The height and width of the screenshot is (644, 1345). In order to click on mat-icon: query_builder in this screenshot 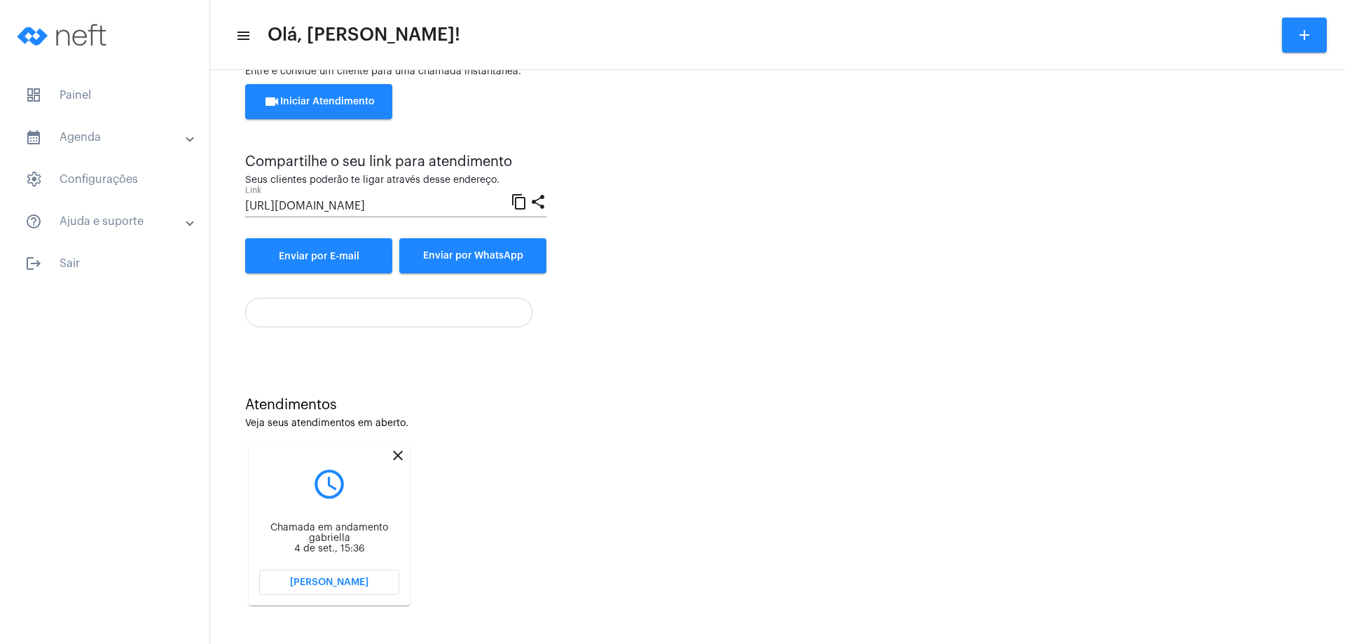, I will do `click(329, 484)`.